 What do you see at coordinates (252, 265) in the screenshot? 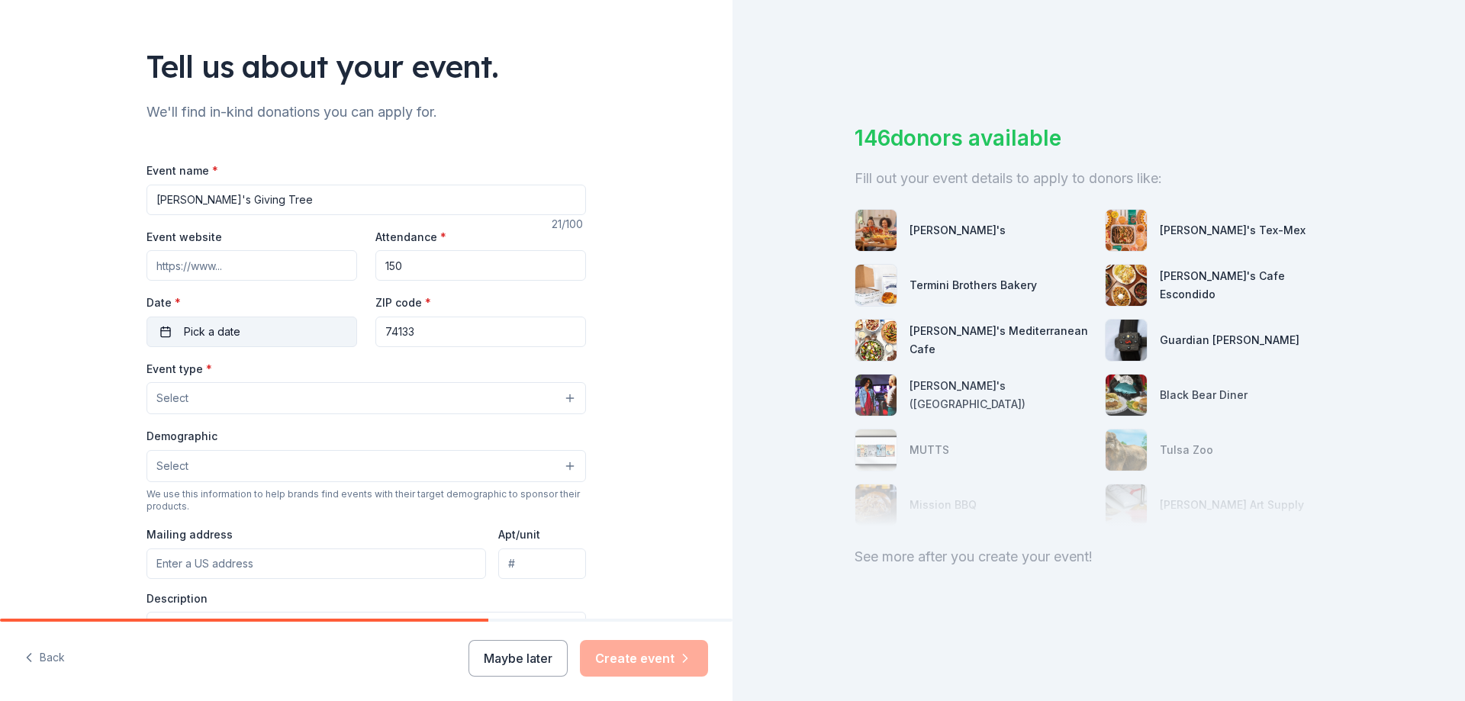
I see `input: https://www...` at bounding box center [252, 265].